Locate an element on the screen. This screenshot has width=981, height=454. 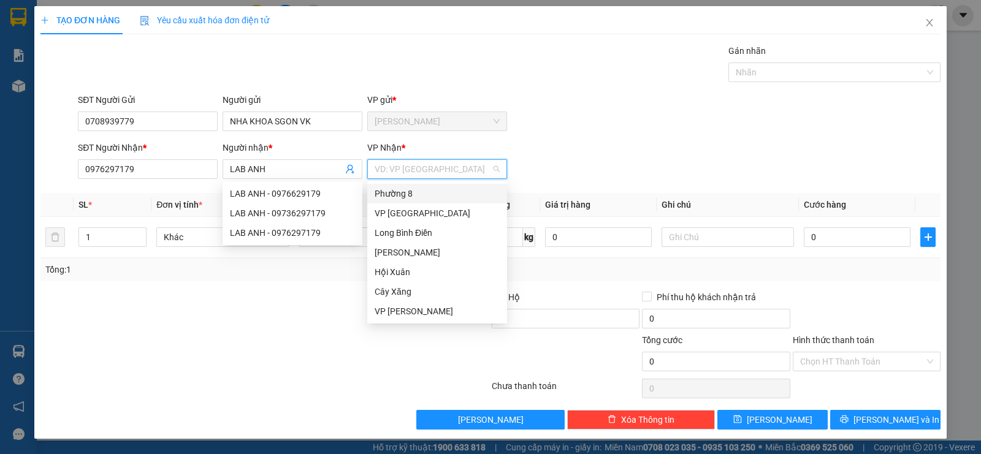
span: delete is located at coordinates (612, 420).